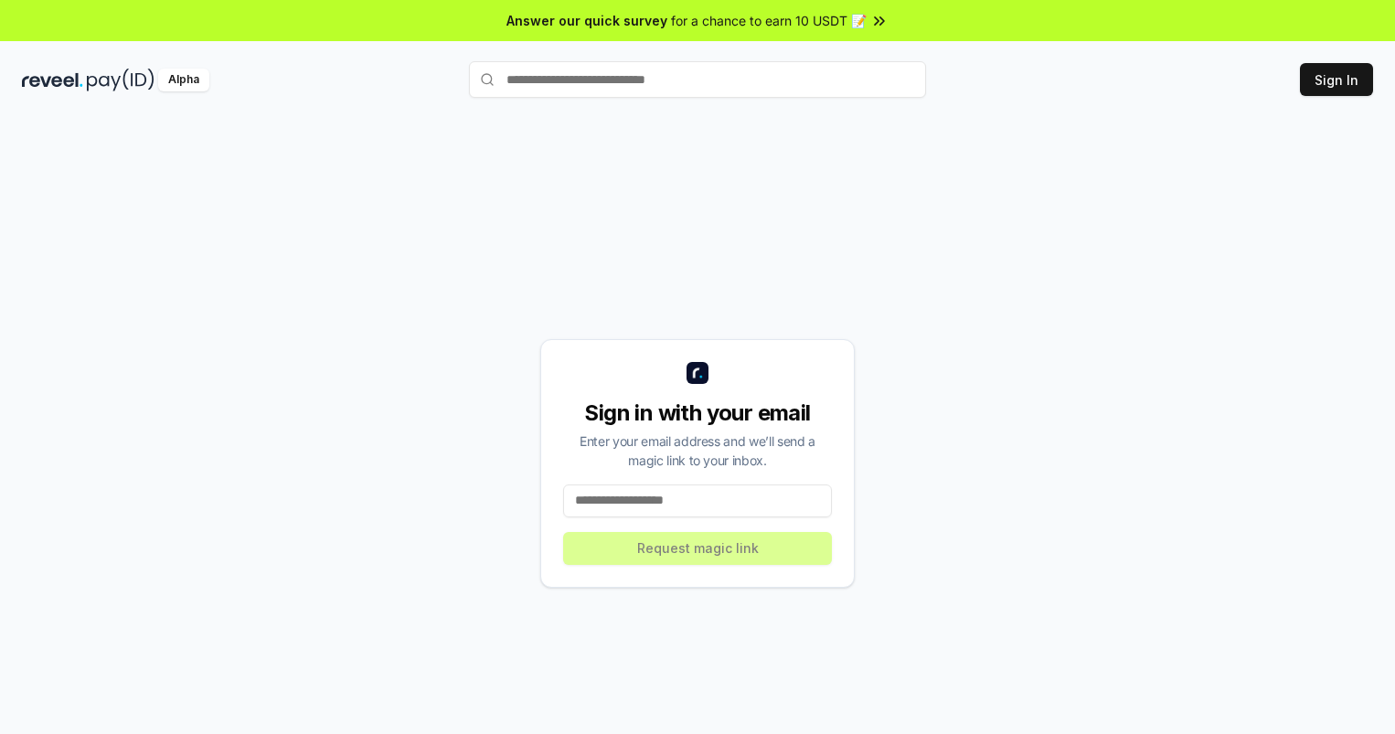 This screenshot has height=734, width=1395. Describe the element at coordinates (52, 80) in the screenshot. I see `img: reveel_dark` at that location.